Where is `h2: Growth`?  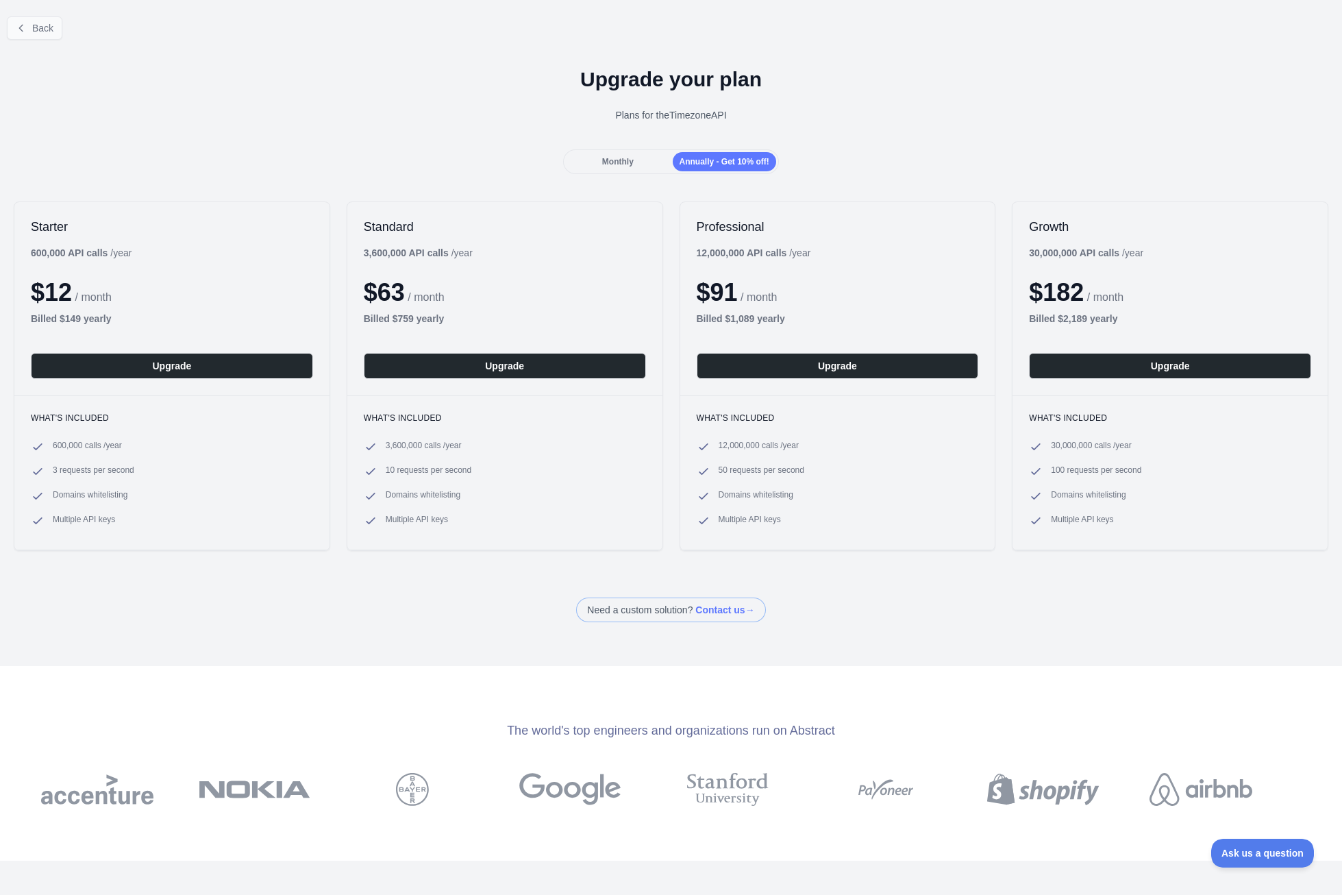
h2: Growth is located at coordinates (1170, 227).